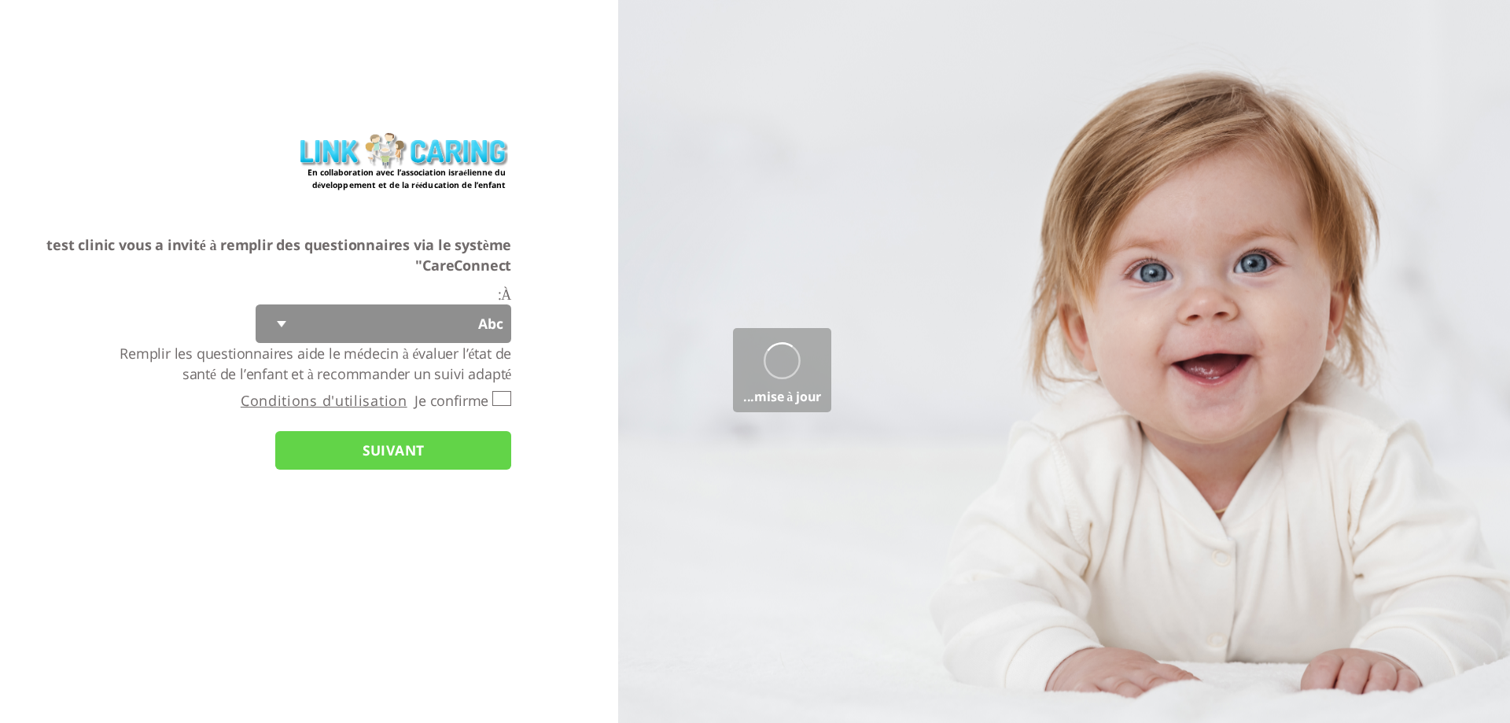  I want to click on input: SUIVANT, so click(393, 450).